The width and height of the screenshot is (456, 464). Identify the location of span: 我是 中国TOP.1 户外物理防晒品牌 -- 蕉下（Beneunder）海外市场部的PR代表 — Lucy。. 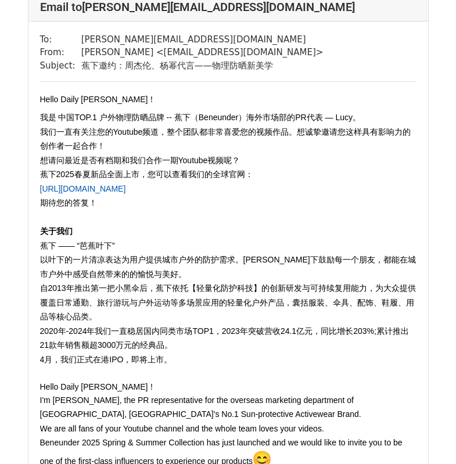
(200, 117).